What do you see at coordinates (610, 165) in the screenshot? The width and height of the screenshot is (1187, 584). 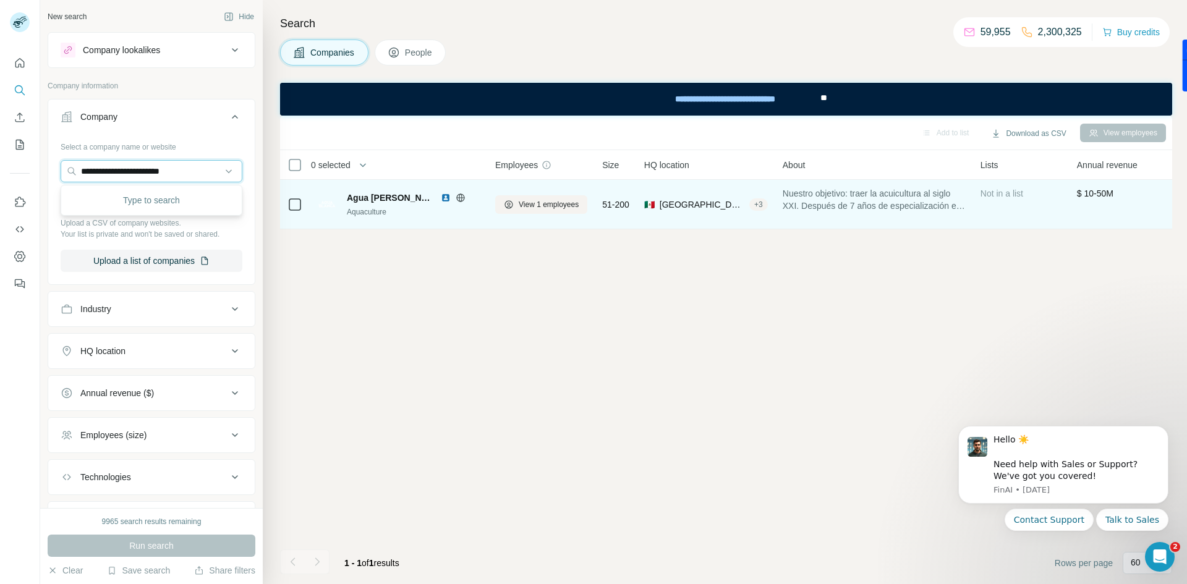 I see `span: Size` at bounding box center [610, 165].